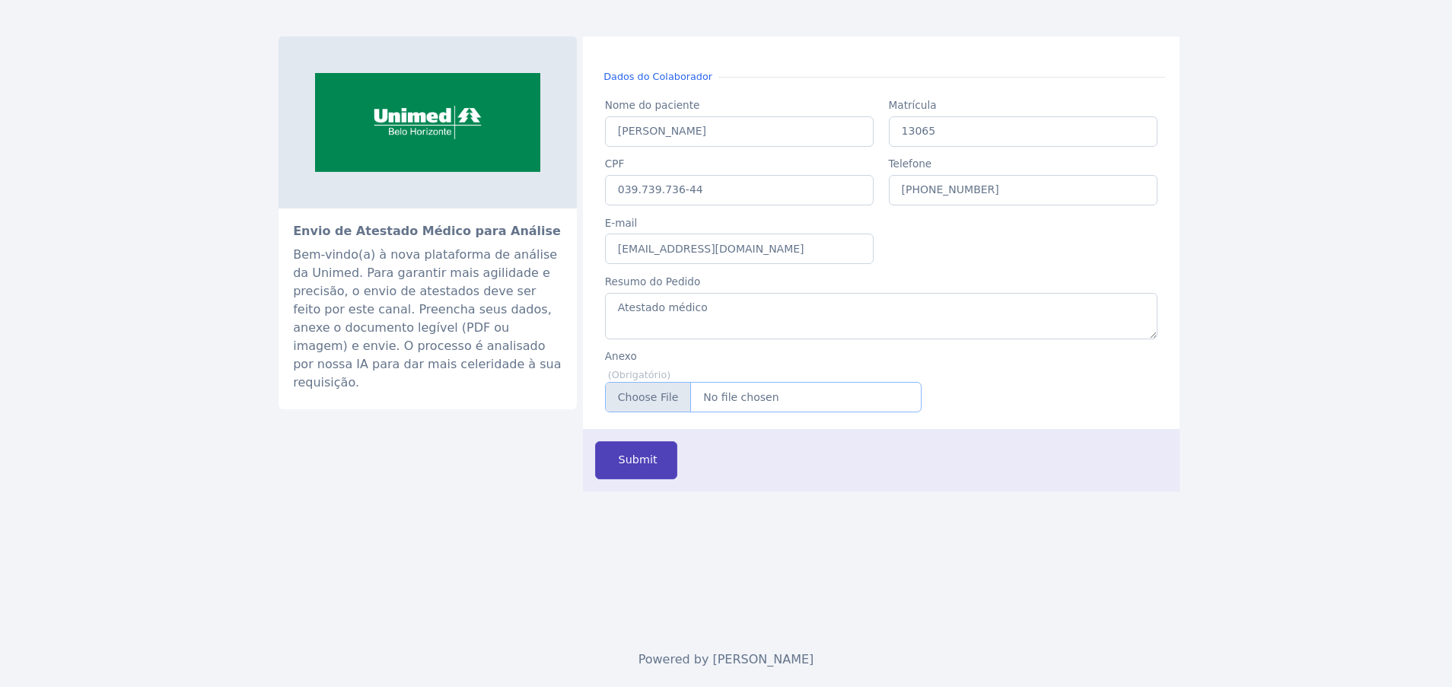  Describe the element at coordinates (657, 76) in the screenshot. I see `small: Dados do Colaborador` at that location.